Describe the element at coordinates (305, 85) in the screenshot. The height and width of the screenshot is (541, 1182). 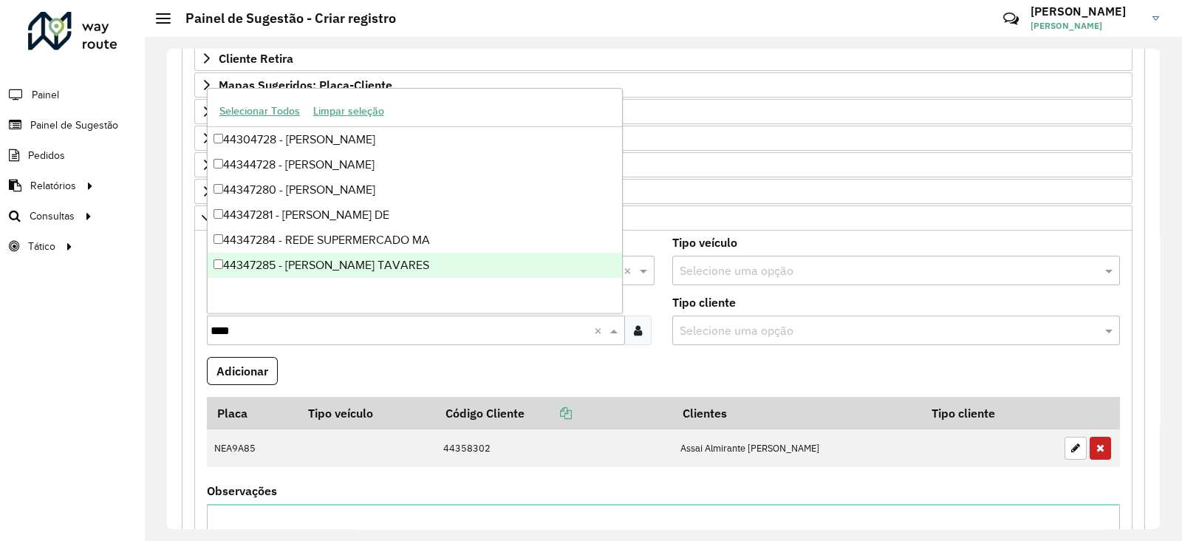
I see `span: Mapas Sugeridos: Placa-Cliente` at that location.